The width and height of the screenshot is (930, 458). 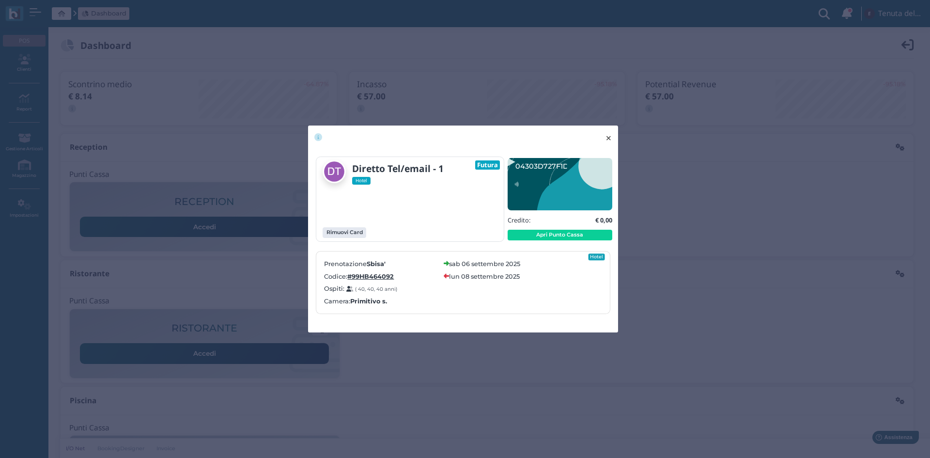 I want to click on img: Diretto Tel/email - 1, so click(x=334, y=172).